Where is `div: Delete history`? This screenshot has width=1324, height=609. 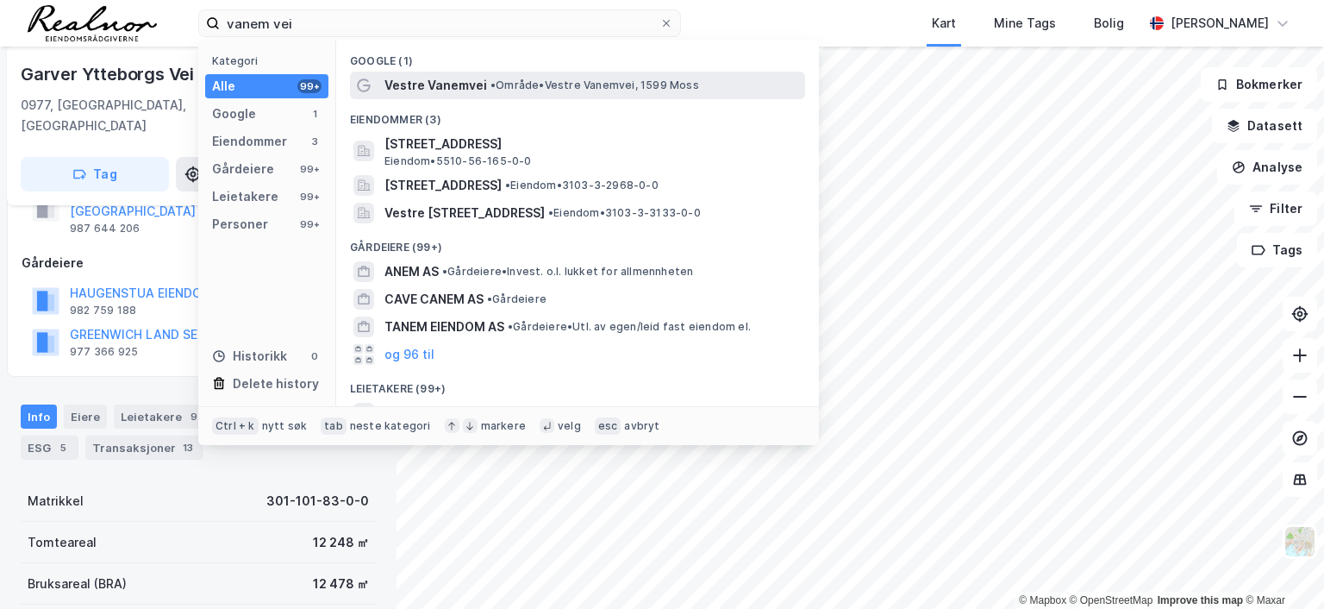 div: Delete history is located at coordinates (276, 384).